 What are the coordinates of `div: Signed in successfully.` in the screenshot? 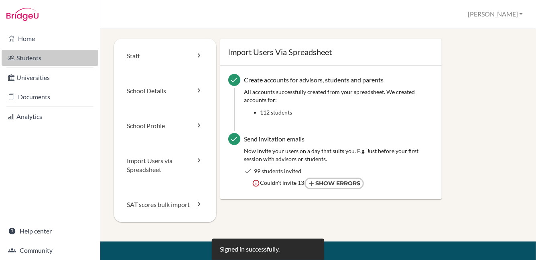 It's located at (249, 249).